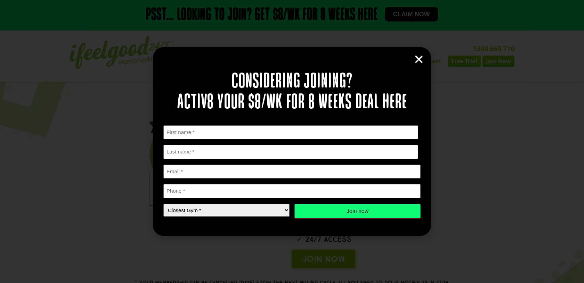 Image resolution: width=584 pixels, height=283 pixels. I want to click on input: First name *, so click(290, 132).